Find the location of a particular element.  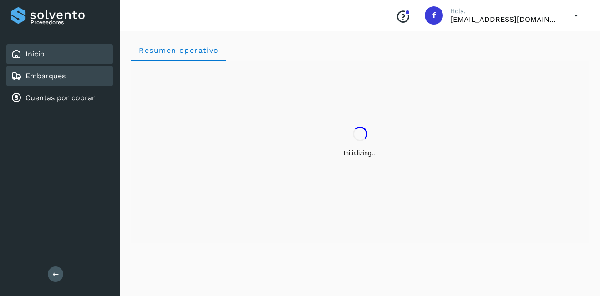

span: Resumen operativo is located at coordinates (179, 50).